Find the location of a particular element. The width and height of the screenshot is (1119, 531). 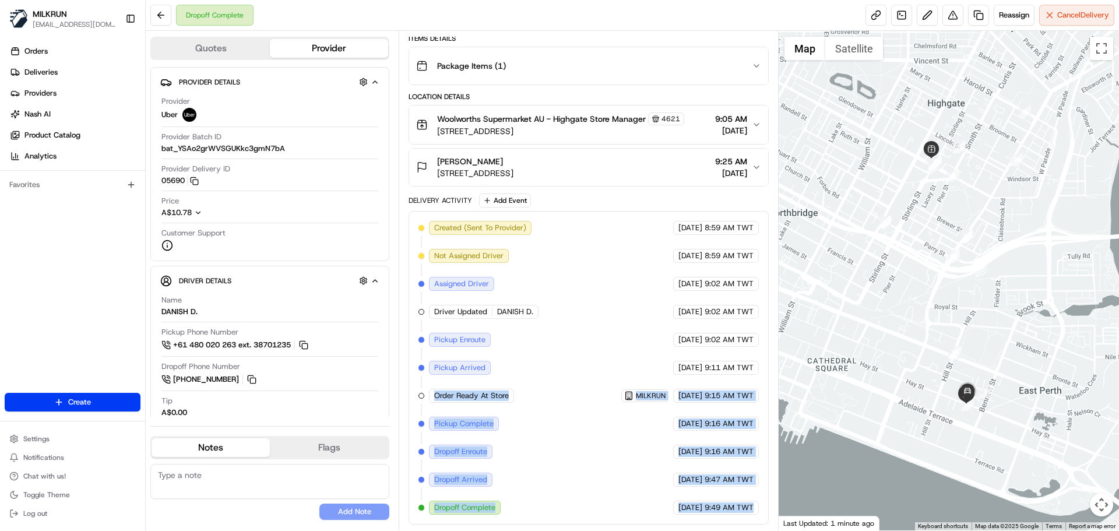

span: Not Assigned Driver is located at coordinates (469, 256).